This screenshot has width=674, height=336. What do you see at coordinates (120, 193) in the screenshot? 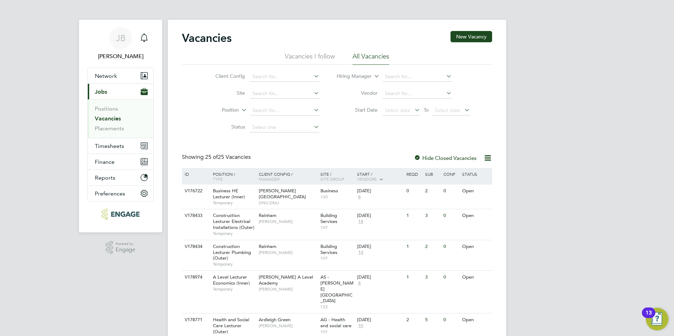
I see `button: Preferences` at bounding box center [120, 193].